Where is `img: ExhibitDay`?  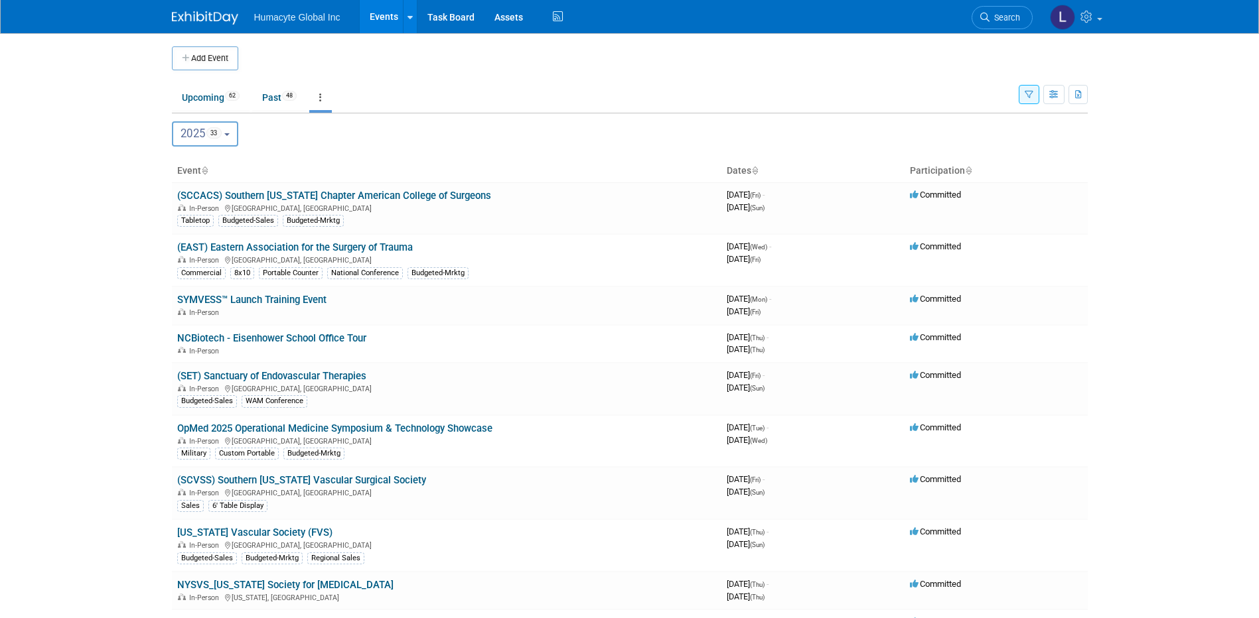
img: ExhibitDay is located at coordinates (205, 18).